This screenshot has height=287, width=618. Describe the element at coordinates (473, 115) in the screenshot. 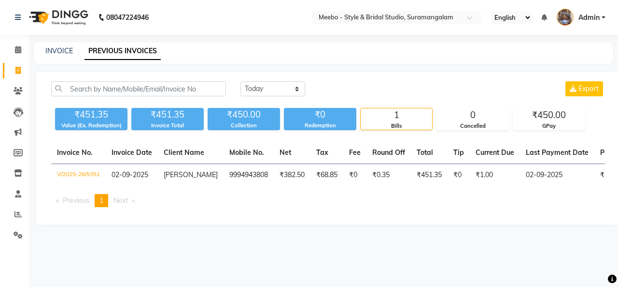

I see `div: 0` at that location.